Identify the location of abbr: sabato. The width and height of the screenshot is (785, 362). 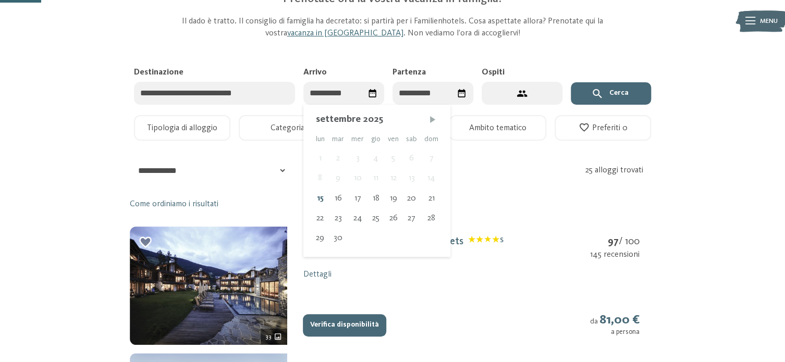
(411, 139).